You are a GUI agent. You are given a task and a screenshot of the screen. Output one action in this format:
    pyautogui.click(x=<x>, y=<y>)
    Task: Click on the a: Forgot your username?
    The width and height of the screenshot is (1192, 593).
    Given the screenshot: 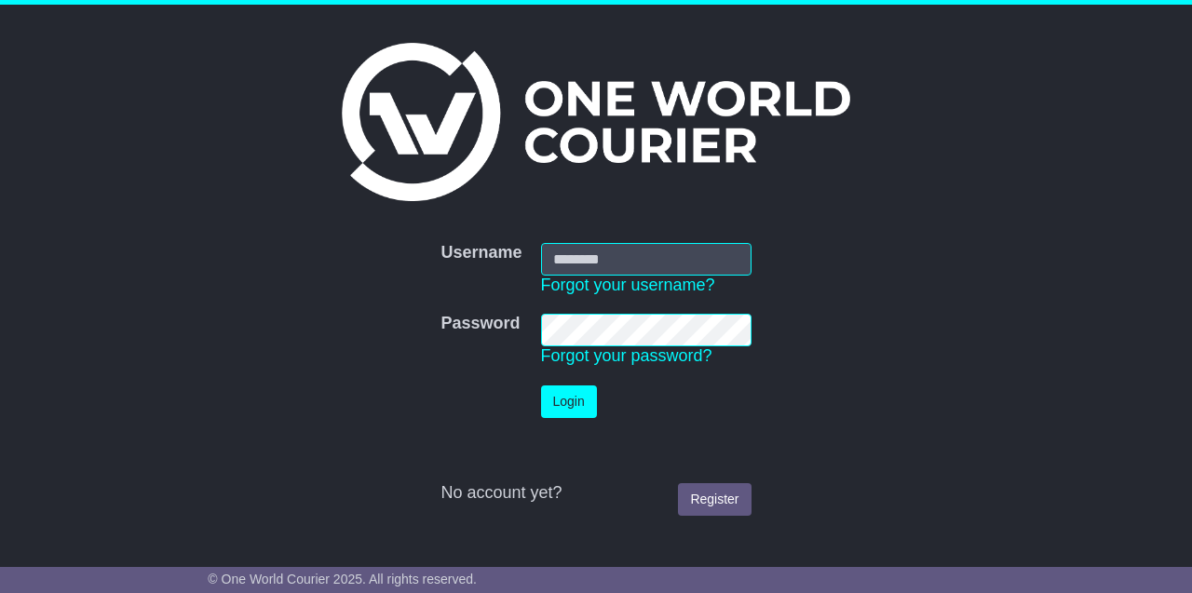 What is the action you would take?
    pyautogui.click(x=628, y=285)
    